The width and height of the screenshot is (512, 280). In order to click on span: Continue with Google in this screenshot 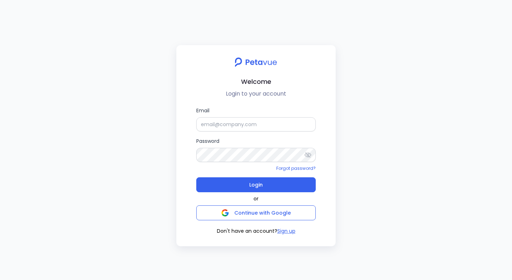, I will do `click(262, 213)`.